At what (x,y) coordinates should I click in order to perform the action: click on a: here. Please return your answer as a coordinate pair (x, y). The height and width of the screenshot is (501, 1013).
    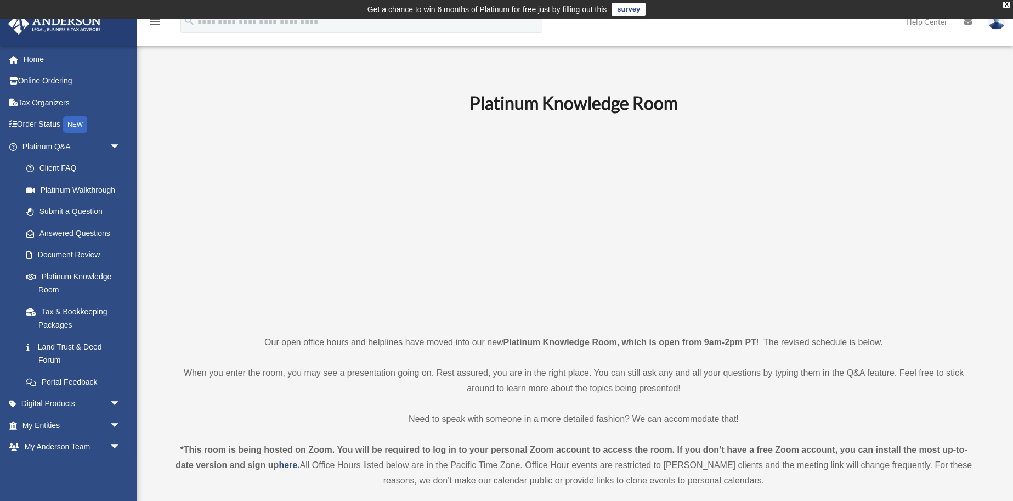
    Looking at the image, I should click on (288, 464).